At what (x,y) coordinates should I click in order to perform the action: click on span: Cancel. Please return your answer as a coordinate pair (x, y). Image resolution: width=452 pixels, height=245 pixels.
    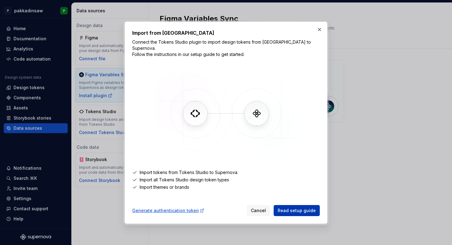
    Looking at the image, I should click on (258, 211).